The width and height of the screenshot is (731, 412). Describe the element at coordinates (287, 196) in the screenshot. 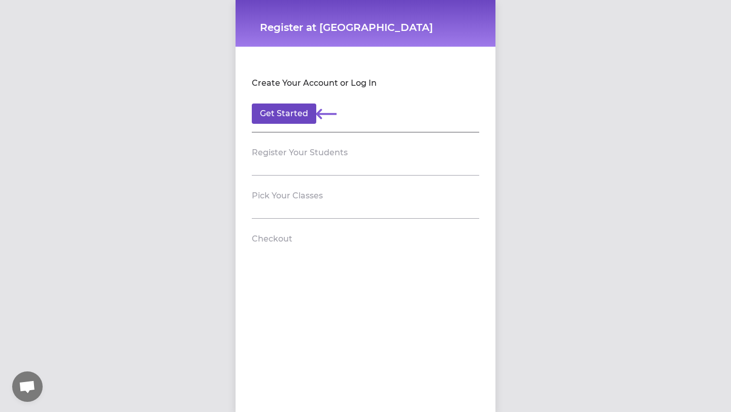

I see `h2: Pick Your Classes` at that location.